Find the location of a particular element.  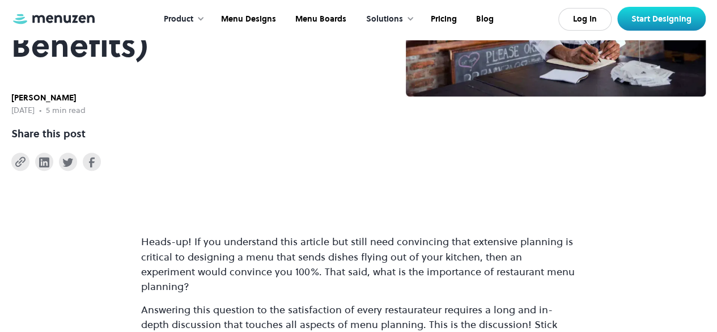

a: Pricing is located at coordinates (443, 19).